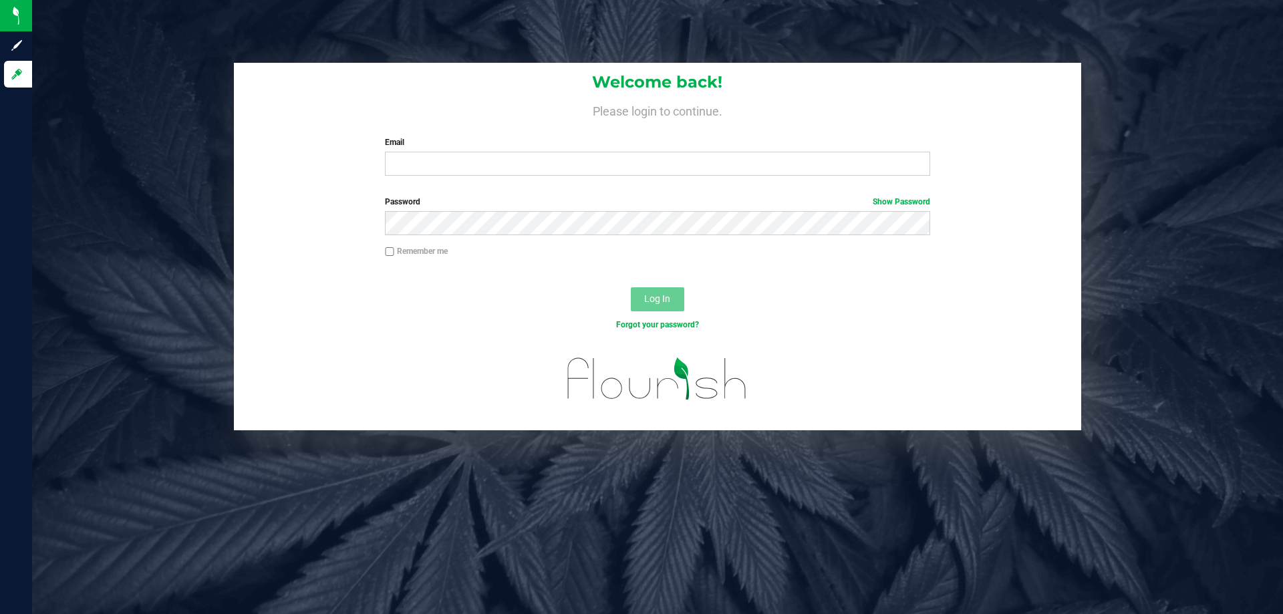 Image resolution: width=1283 pixels, height=614 pixels. Describe the element at coordinates (901, 202) in the screenshot. I see `a: Show Password` at that location.